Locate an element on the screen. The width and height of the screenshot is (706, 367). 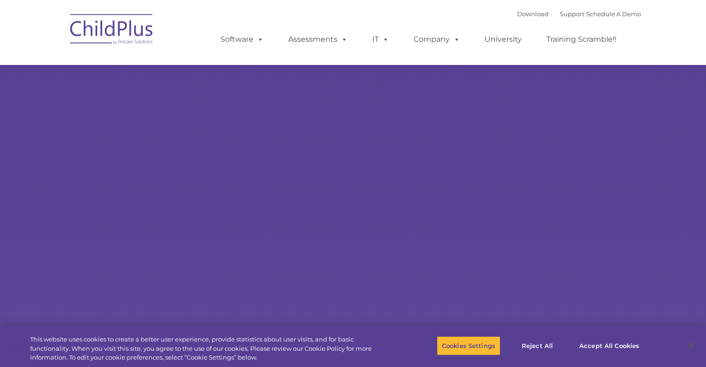
button: Close is located at coordinates (691, 346).